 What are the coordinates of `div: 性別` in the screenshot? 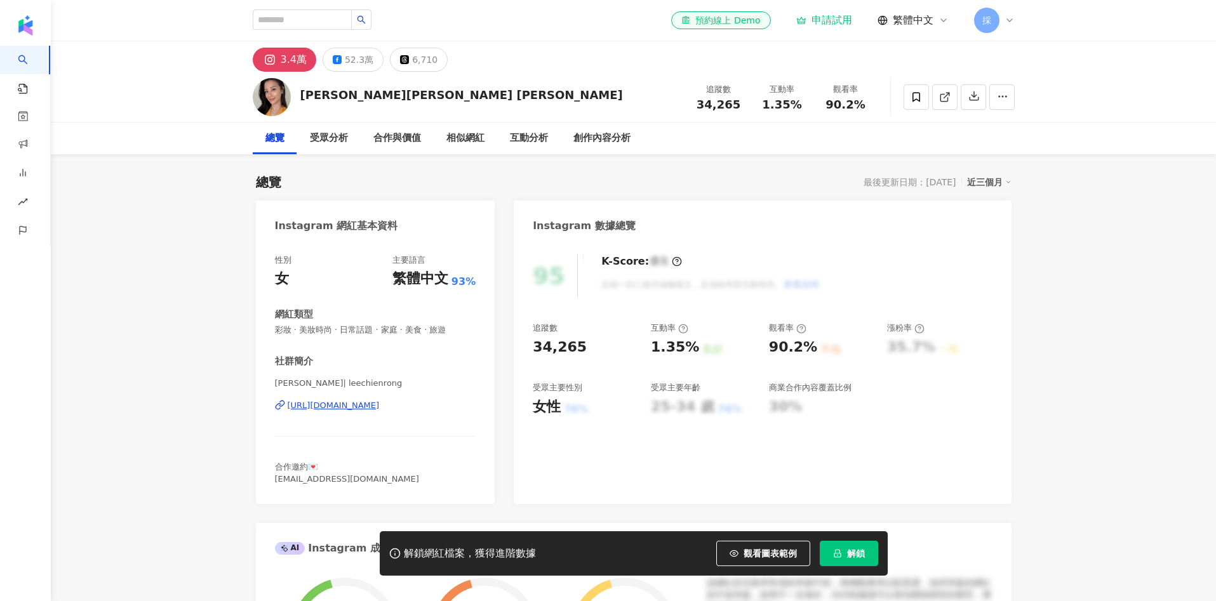 It's located at (283, 260).